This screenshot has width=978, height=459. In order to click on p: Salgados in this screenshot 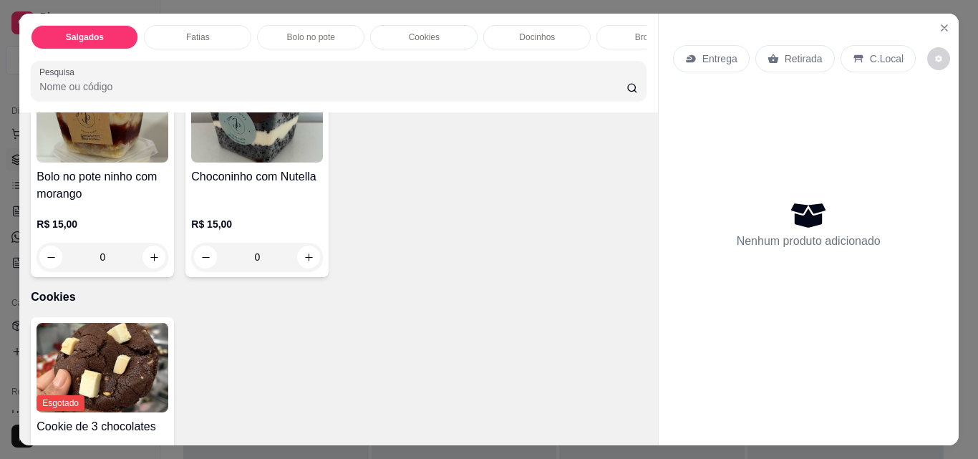, I will do `click(85, 37)`.